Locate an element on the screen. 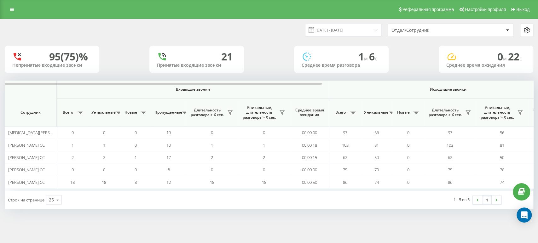 This screenshot has height=243, width=538. div: 21 is located at coordinates (227, 57).